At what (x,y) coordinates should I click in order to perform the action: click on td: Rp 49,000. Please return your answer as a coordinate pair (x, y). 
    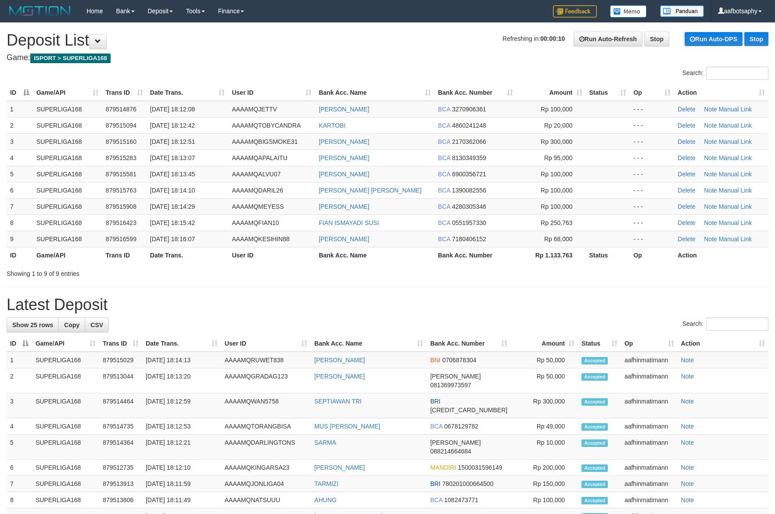
    Looking at the image, I should click on (544, 426).